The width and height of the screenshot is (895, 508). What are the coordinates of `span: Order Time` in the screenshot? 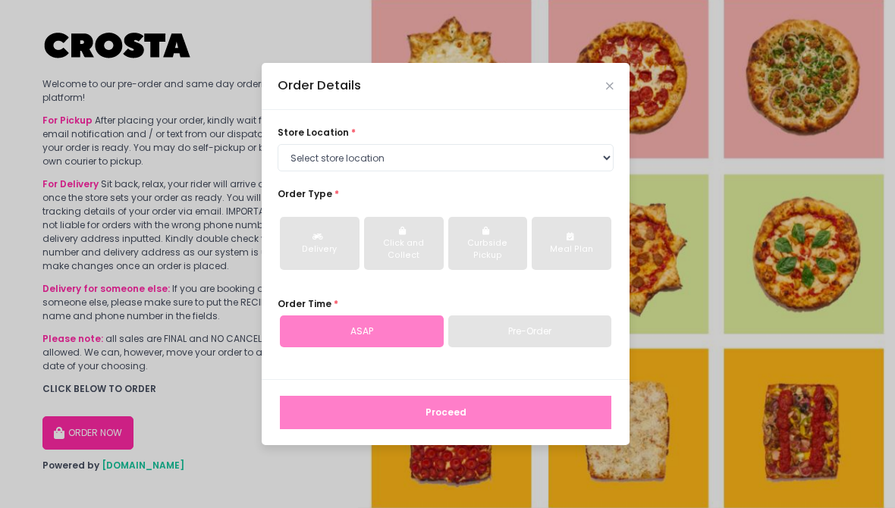 It's located at (304, 303).